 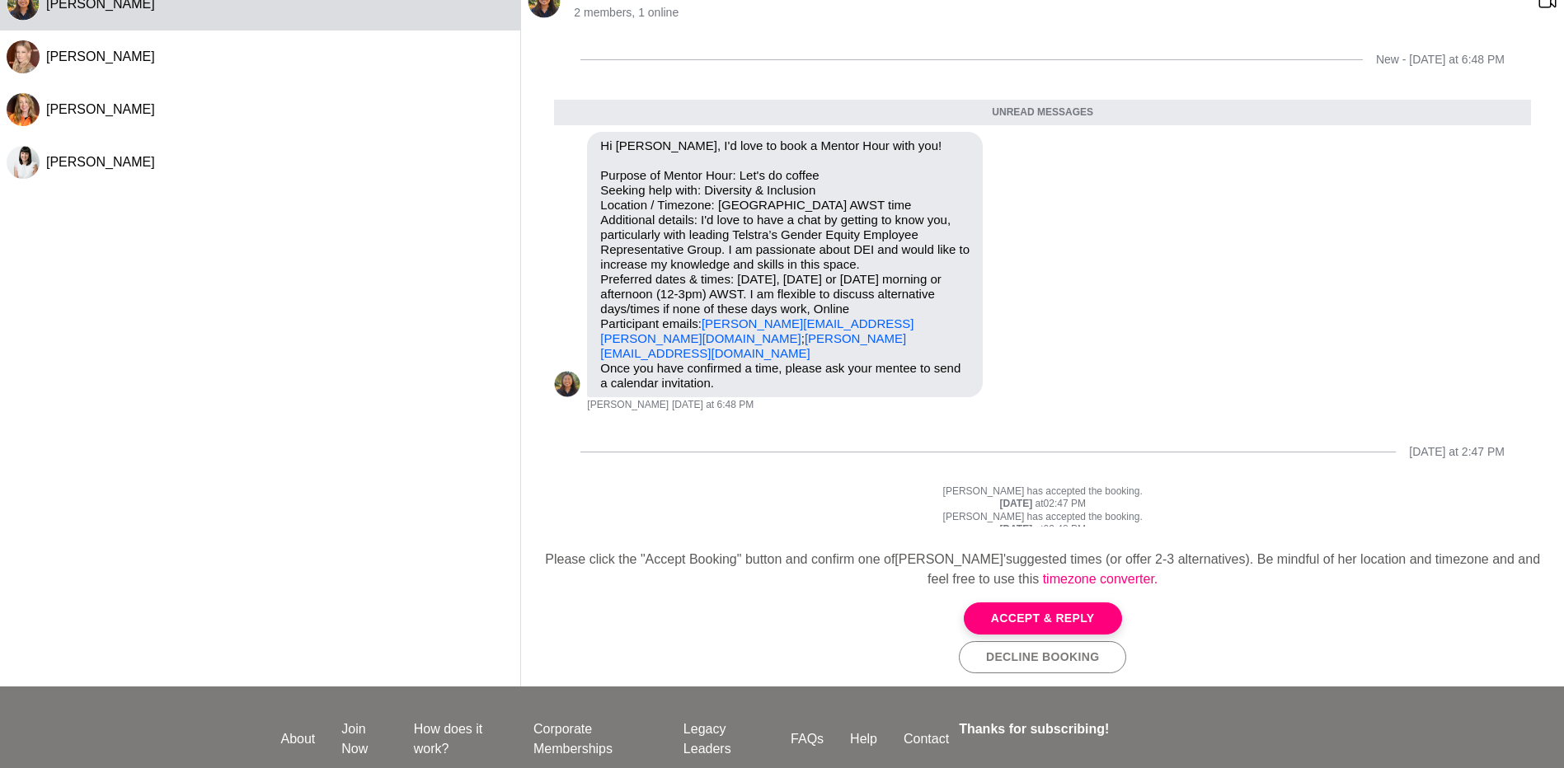 I want to click on p: Once you have confirmed a time, please ask your mentee to send a calendar invitation., so click(x=785, y=376).